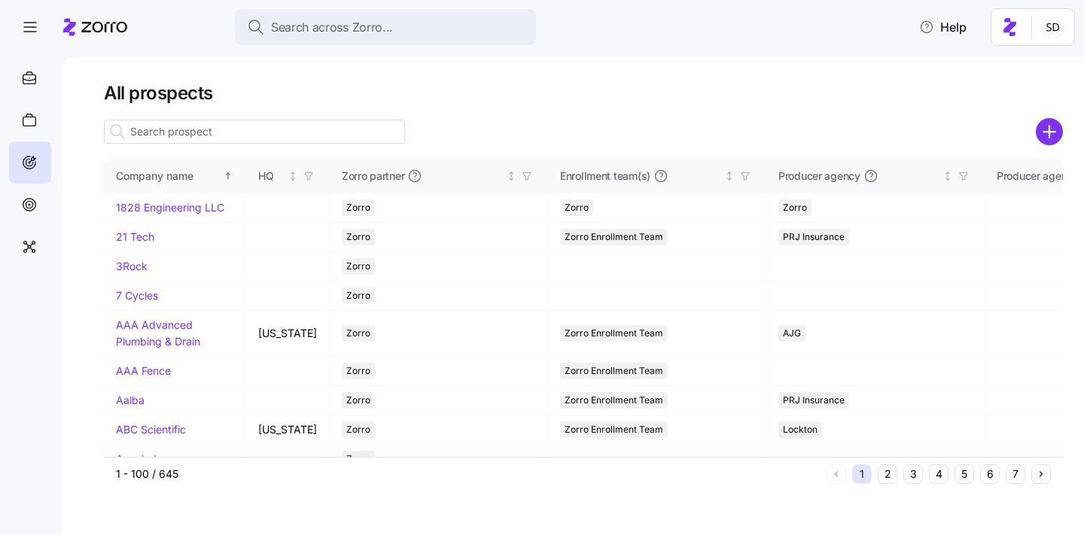  Describe the element at coordinates (836, 474) in the screenshot. I see `button: Previous page` at that location.